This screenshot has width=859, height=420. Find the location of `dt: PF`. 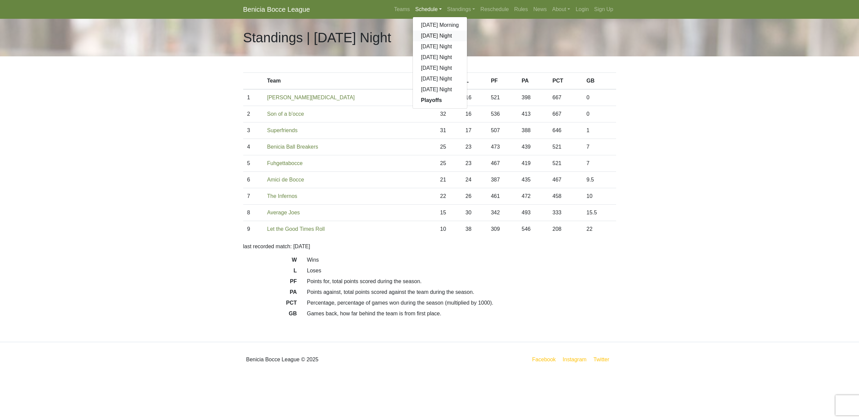

dt: PF is located at coordinates (270, 283).